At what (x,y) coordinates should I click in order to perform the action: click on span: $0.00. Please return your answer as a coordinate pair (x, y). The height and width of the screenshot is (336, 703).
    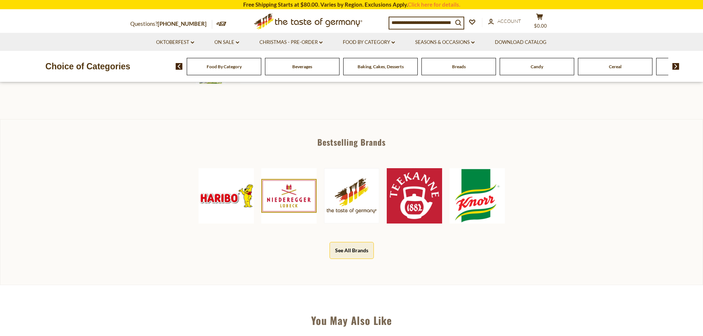
    Looking at the image, I should click on (540, 26).